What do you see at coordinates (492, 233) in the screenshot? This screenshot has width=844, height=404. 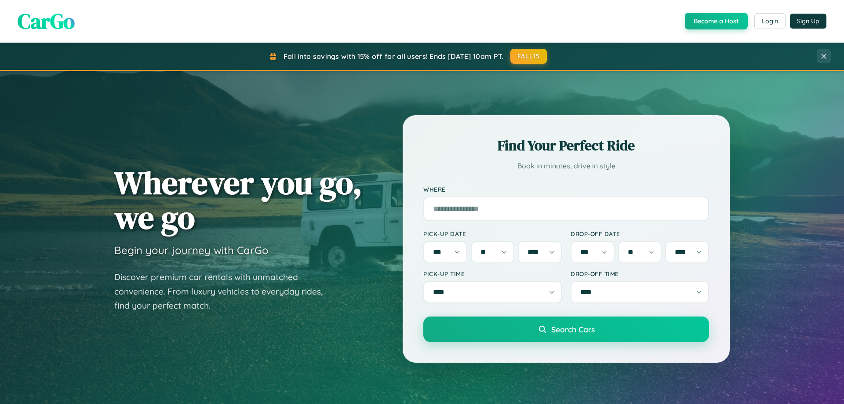 I see `label: Pick-up Date` at bounding box center [492, 233].